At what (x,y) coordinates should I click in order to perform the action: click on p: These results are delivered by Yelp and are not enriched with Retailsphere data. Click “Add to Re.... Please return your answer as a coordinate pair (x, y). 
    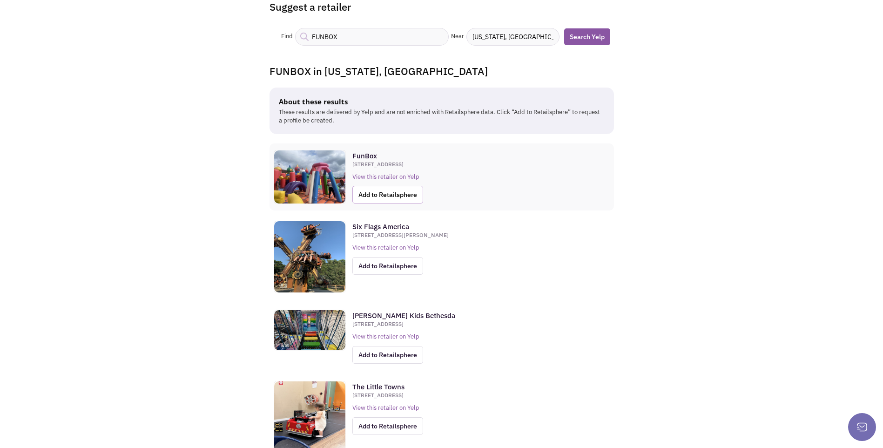
    Looking at the image, I should click on (439, 116).